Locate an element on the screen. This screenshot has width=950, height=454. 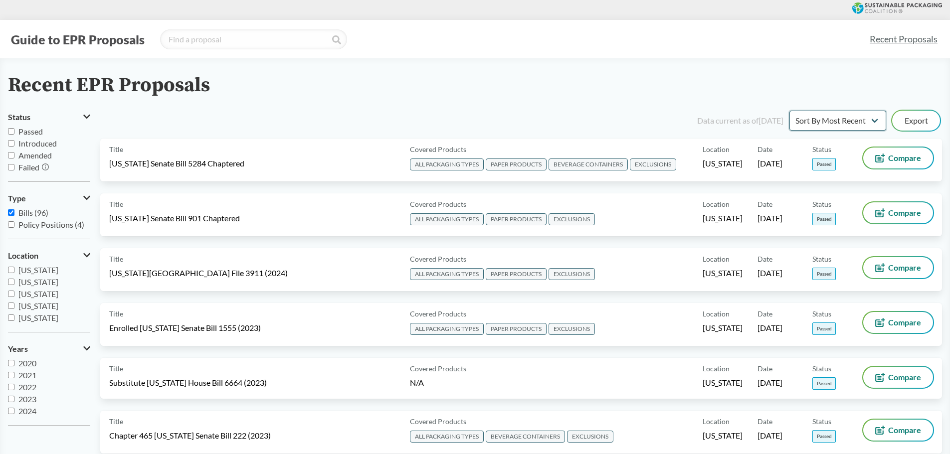
input: 2020 is located at coordinates (11, 363).